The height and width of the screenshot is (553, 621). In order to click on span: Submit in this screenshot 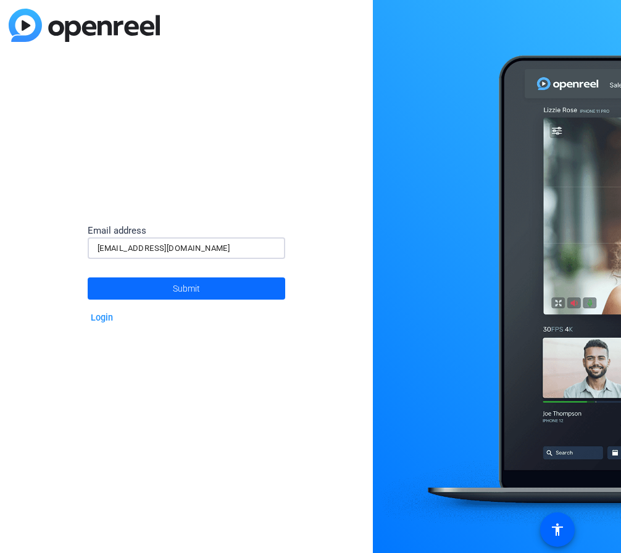, I will do `click(186, 289)`.